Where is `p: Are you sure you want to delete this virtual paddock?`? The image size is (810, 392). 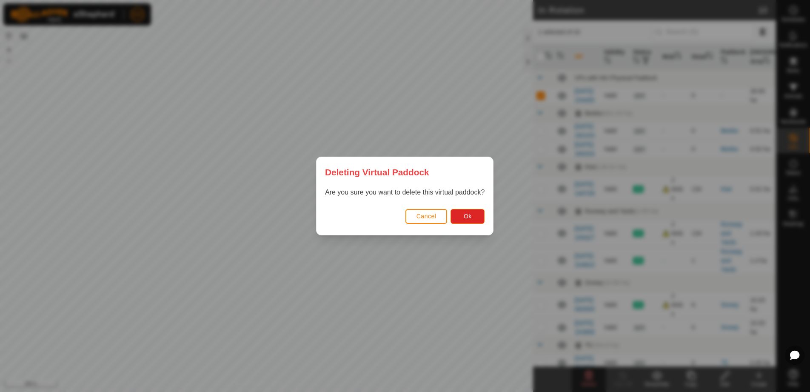
p: Are you sure you want to delete this virtual paddock? is located at coordinates (404, 192).